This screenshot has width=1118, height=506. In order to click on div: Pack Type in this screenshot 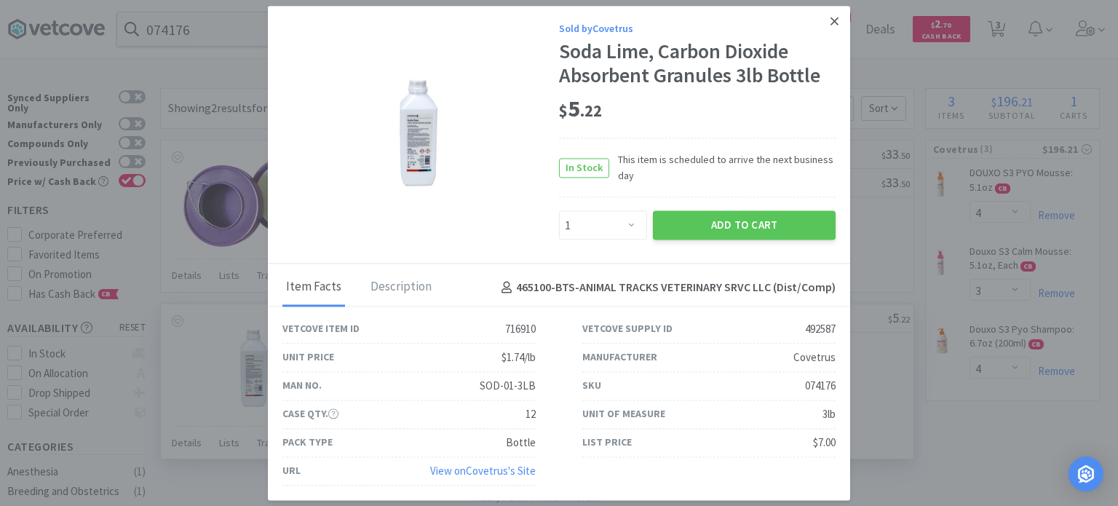, I will do `click(307, 443)`.